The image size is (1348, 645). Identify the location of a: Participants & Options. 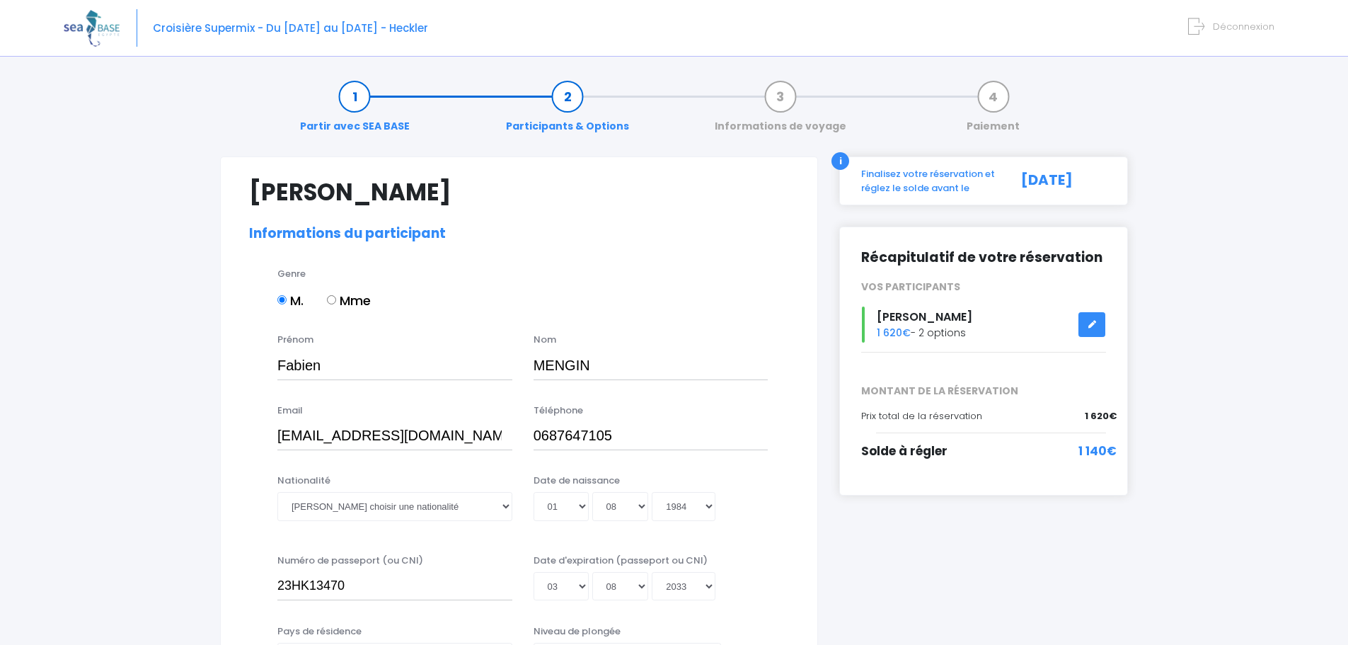
(568, 111).